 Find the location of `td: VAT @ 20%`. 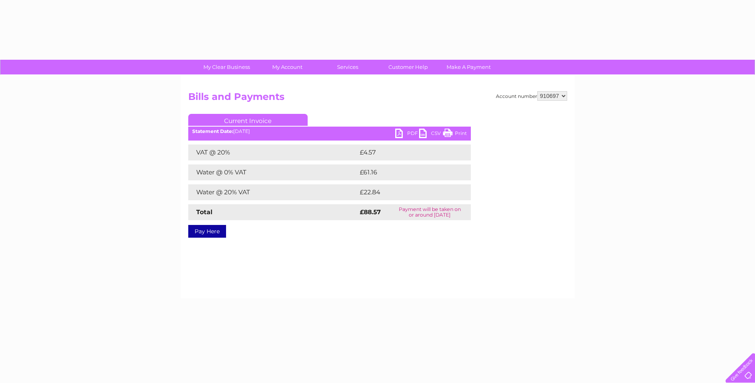

td: VAT @ 20% is located at coordinates (273, 152).